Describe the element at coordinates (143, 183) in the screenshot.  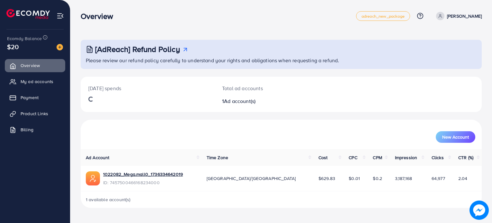
I see `span: ID: 7457500466168234000` at that location.